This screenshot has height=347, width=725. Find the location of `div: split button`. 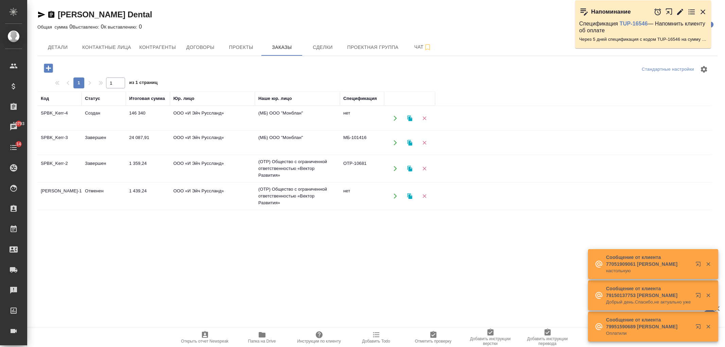

div: split button is located at coordinates (668, 69).